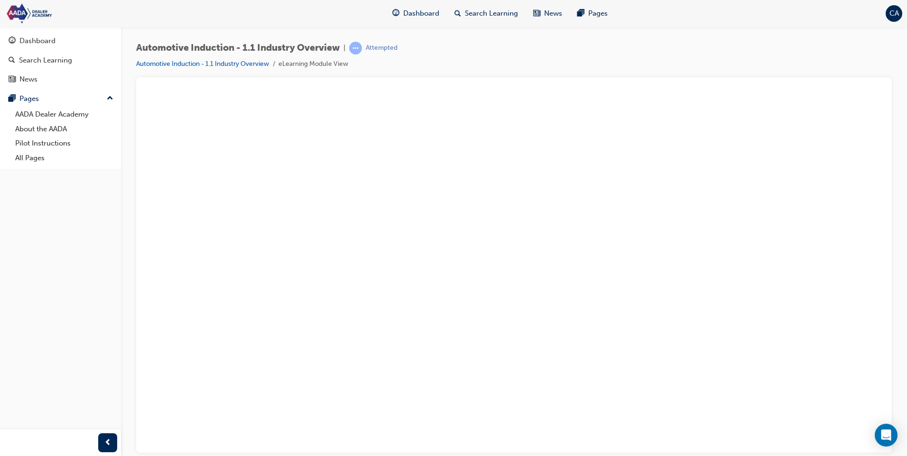 This screenshot has width=907, height=456. Describe the element at coordinates (46, 60) in the screenshot. I see `div: Search Learning` at that location.